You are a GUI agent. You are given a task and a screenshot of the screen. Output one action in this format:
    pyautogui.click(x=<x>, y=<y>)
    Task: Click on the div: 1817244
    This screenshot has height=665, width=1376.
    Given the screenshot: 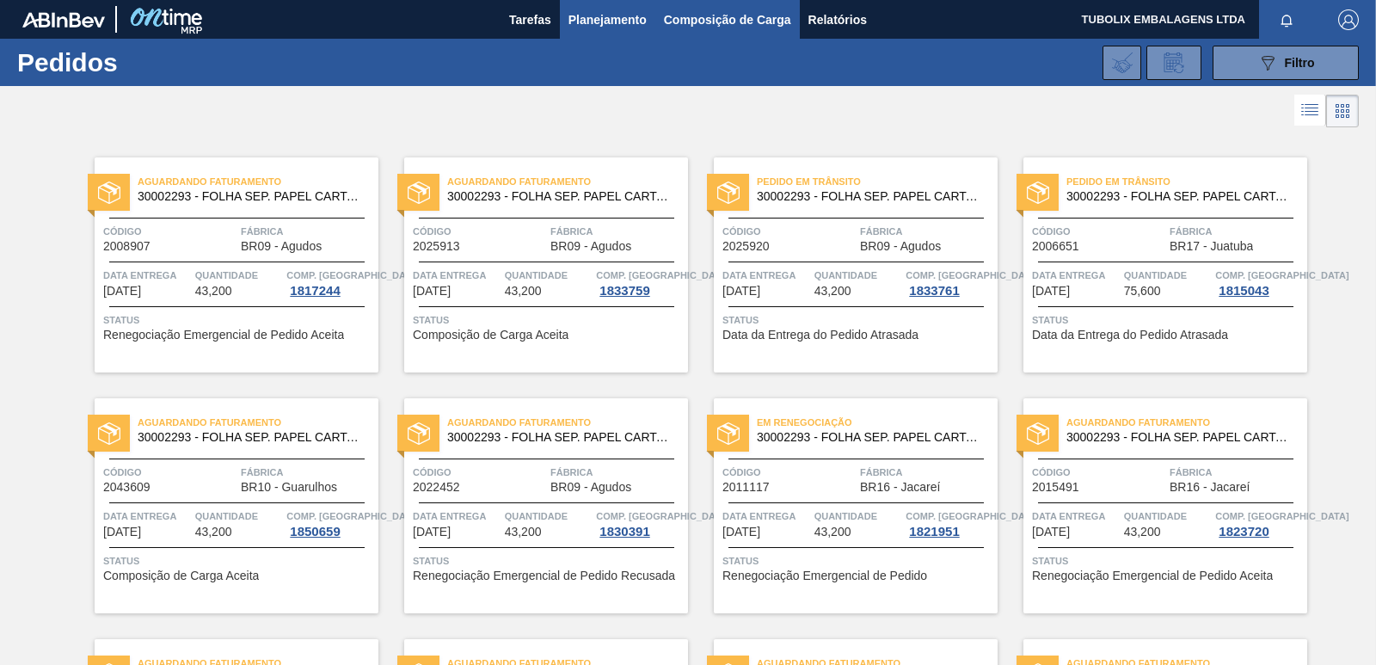 What is the action you would take?
    pyautogui.click(x=315, y=291)
    